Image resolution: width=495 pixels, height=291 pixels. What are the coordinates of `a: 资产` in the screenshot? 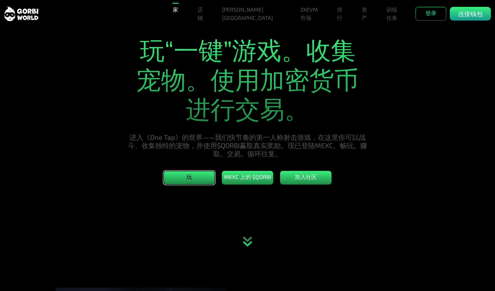 It's located at (365, 14).